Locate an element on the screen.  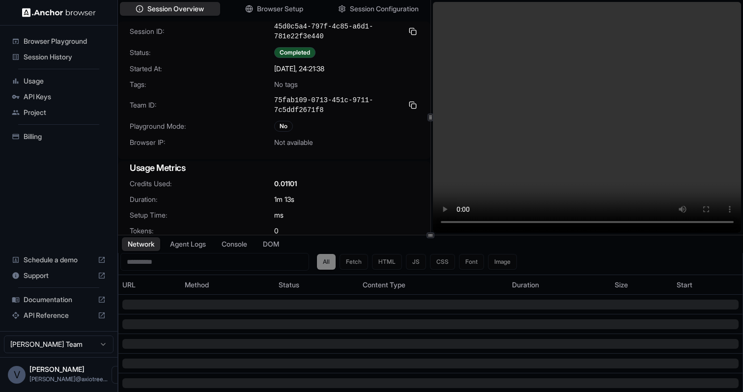
span: API Keys is located at coordinates (64, 97).